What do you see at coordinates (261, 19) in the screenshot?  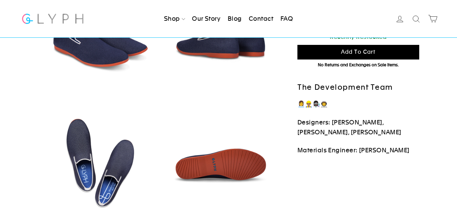 I see `a: Contact` at bounding box center [261, 19].